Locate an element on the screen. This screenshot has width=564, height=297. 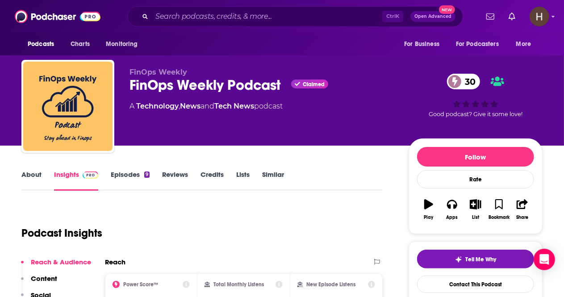
a: Similar is located at coordinates (273, 181).